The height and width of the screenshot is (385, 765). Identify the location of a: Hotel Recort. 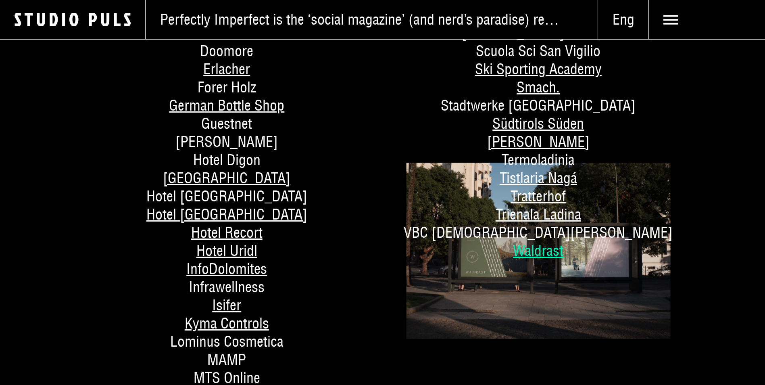
(227, 232).